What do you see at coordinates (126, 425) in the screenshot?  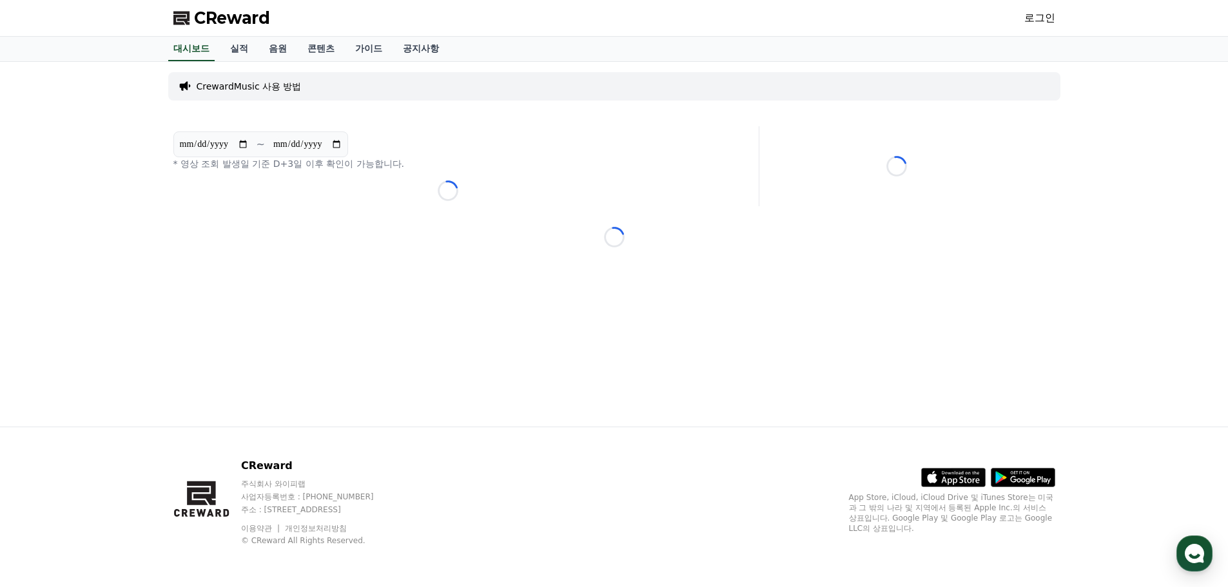 I see `a: 대화` at bounding box center [126, 425].